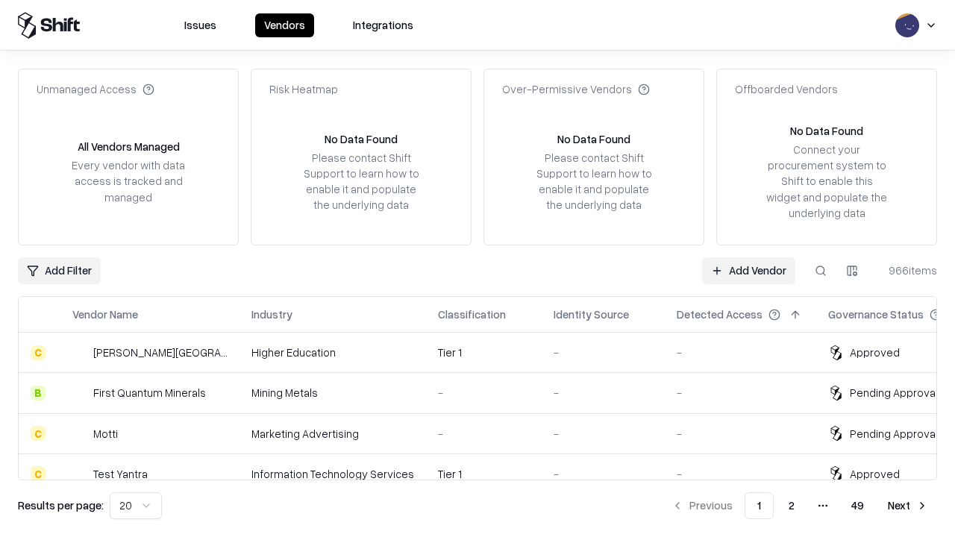 This screenshot has width=955, height=537. What do you see at coordinates (149, 392) in the screenshot?
I see `div: First Quantum Minerals` at bounding box center [149, 392].